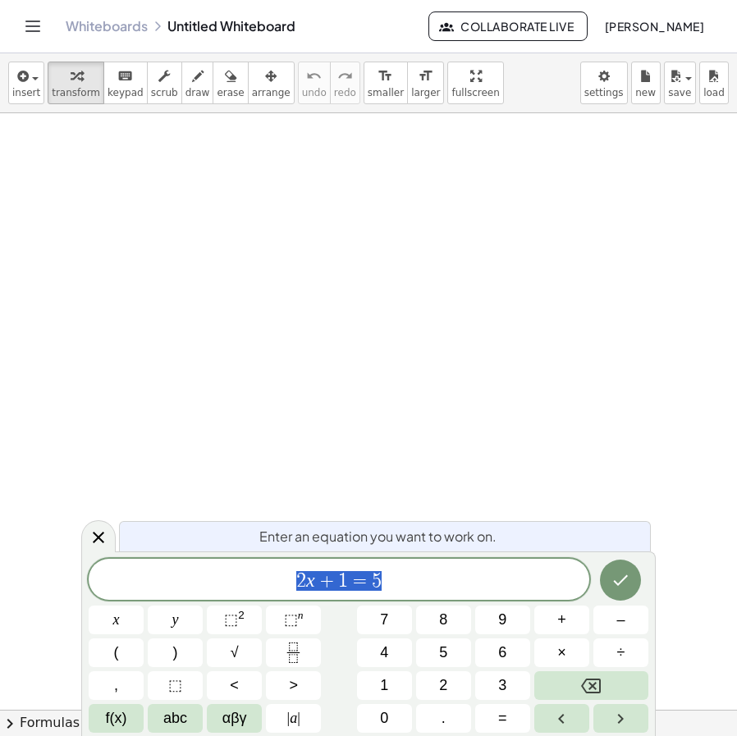 The height and width of the screenshot is (736, 737). What do you see at coordinates (502, 685) in the screenshot?
I see `span: 3` at bounding box center [502, 685].